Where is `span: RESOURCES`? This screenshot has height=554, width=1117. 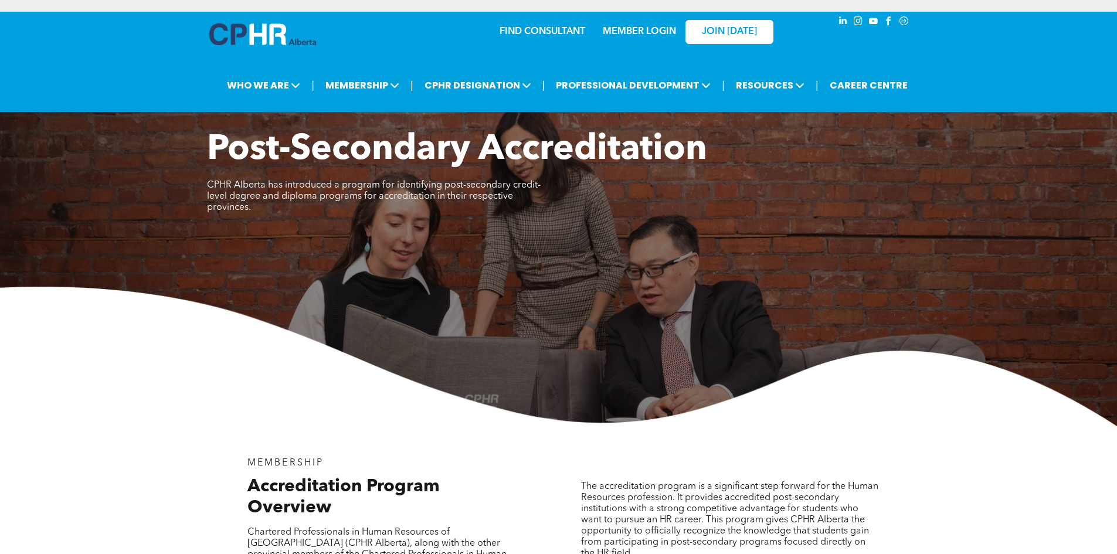
span: RESOURCES is located at coordinates (770, 85).